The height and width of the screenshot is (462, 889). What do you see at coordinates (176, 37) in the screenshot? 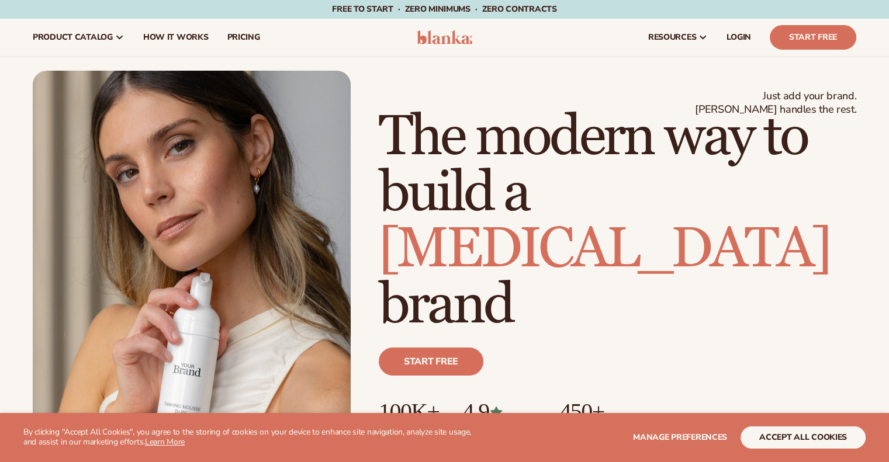
I see `a: How It Works` at bounding box center [176, 37].